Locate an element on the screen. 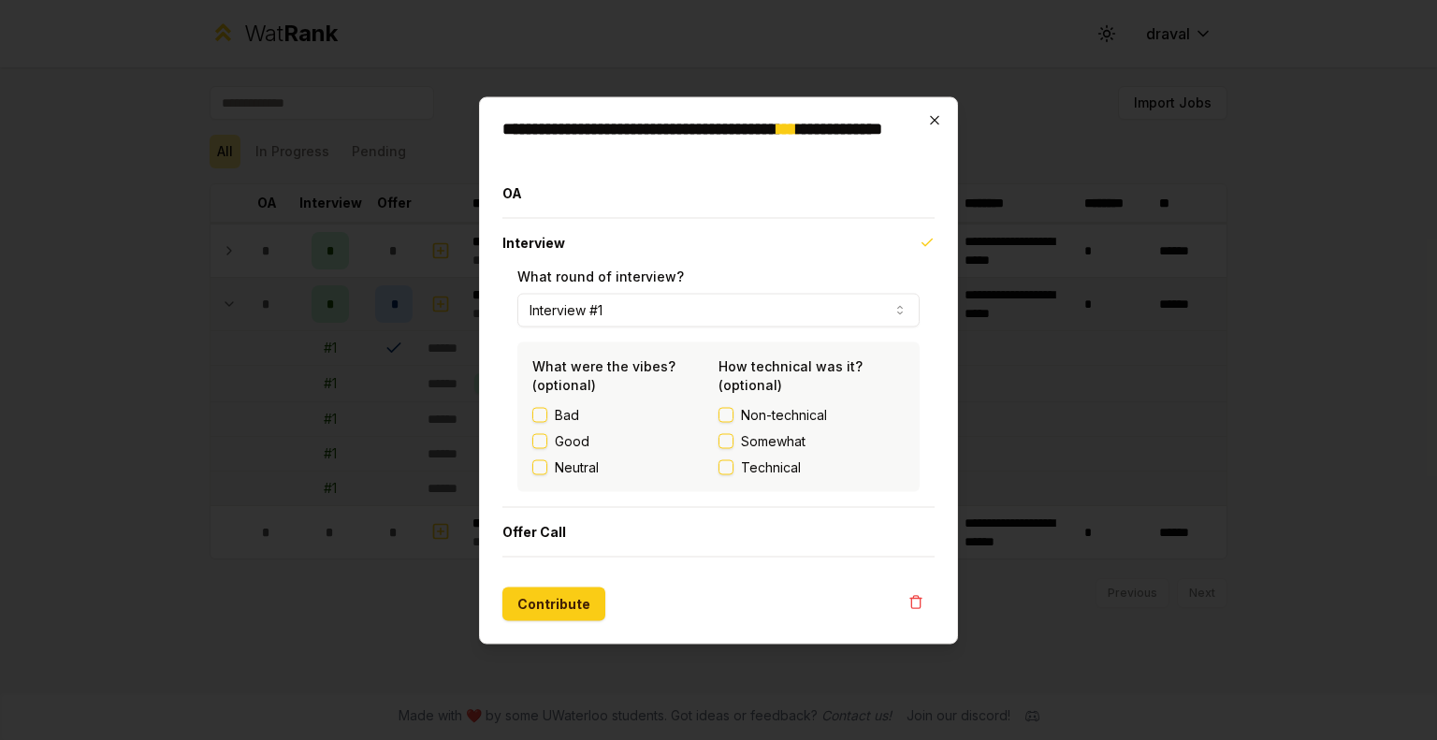 This screenshot has height=740, width=1437. span: Non-technical is located at coordinates (784, 414).